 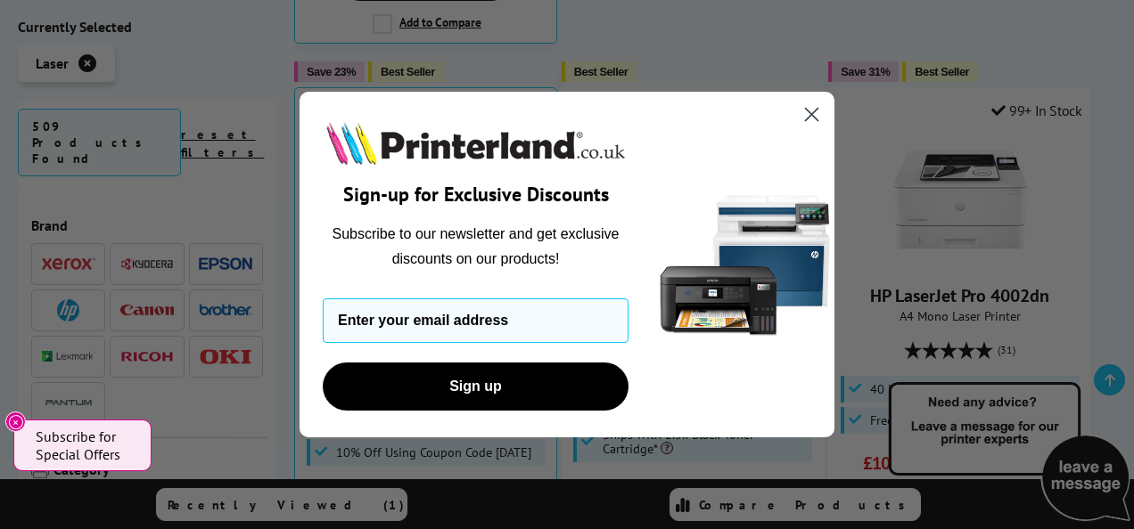 I want to click on span: Sign-up for Exclusive Discounts, so click(x=476, y=194).